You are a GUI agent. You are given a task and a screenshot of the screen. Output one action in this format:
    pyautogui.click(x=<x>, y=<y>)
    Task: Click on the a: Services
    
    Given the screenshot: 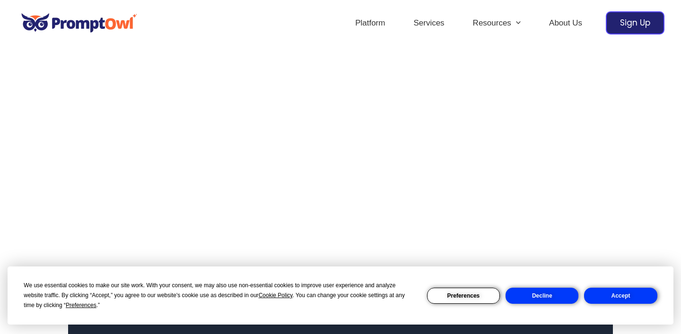 What is the action you would take?
    pyautogui.click(x=428, y=23)
    